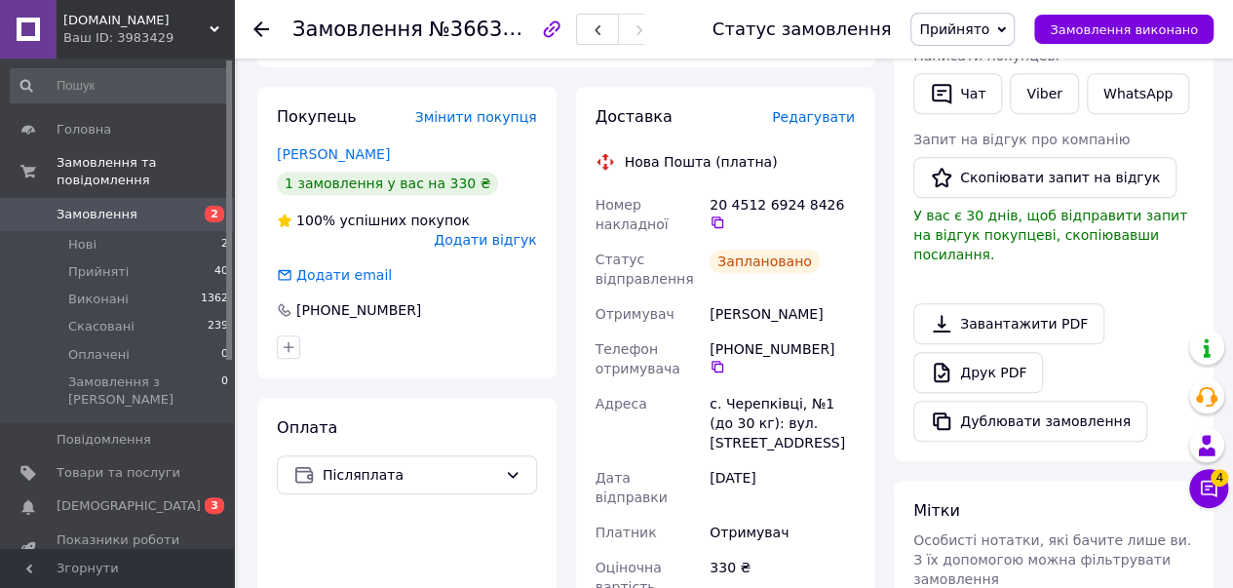  I want to click on span: 3, so click(214, 505).